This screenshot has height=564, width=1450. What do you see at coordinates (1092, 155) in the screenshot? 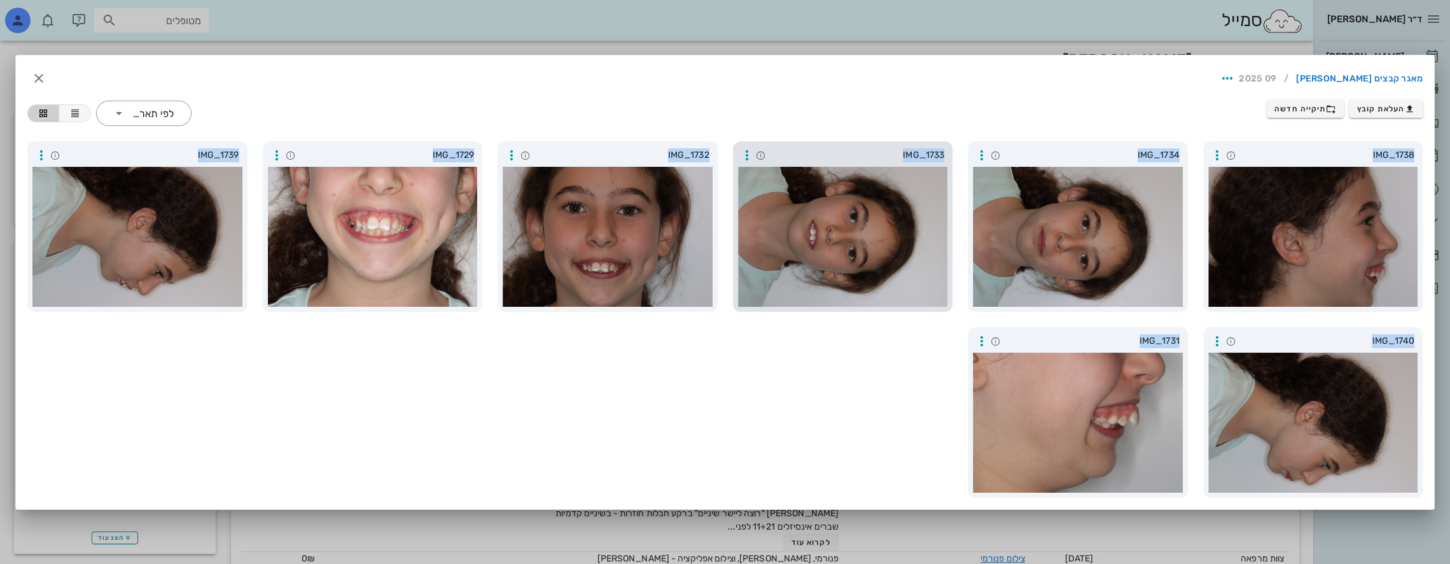
I see `span: IMG_1734` at bounding box center [1092, 155].